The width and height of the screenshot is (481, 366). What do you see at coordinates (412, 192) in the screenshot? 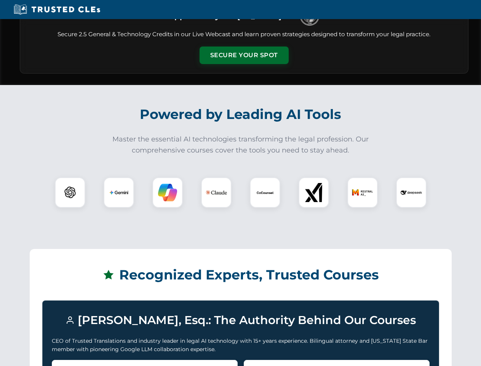
I see `div: DeepSeek` at bounding box center [412, 192].